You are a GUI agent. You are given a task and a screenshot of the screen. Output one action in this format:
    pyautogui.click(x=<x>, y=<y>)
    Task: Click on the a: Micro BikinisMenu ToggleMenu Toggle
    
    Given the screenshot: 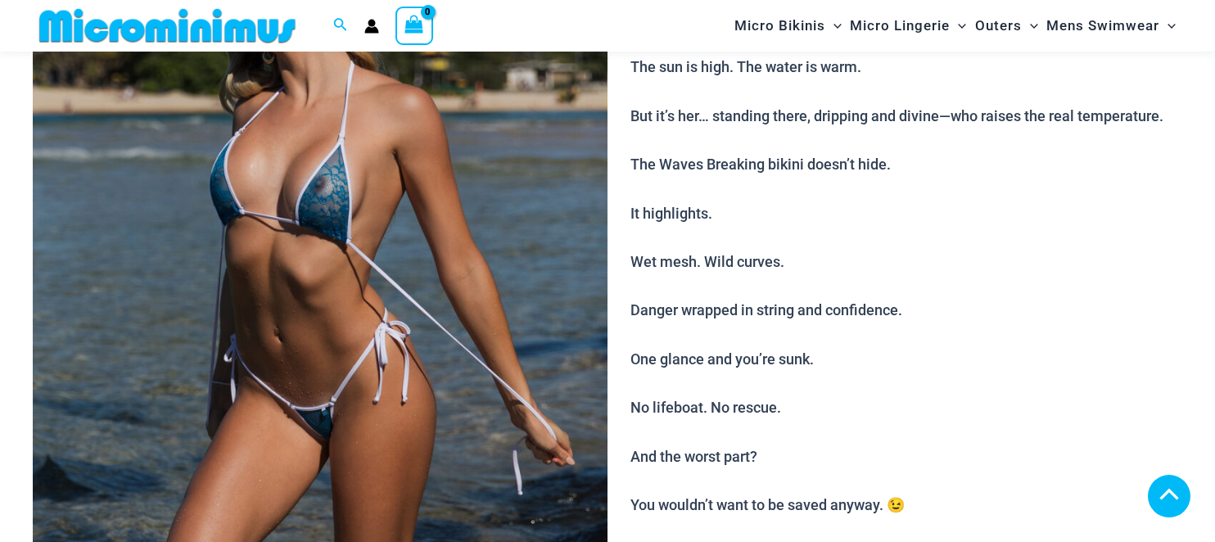 What is the action you would take?
    pyautogui.click(x=788, y=25)
    